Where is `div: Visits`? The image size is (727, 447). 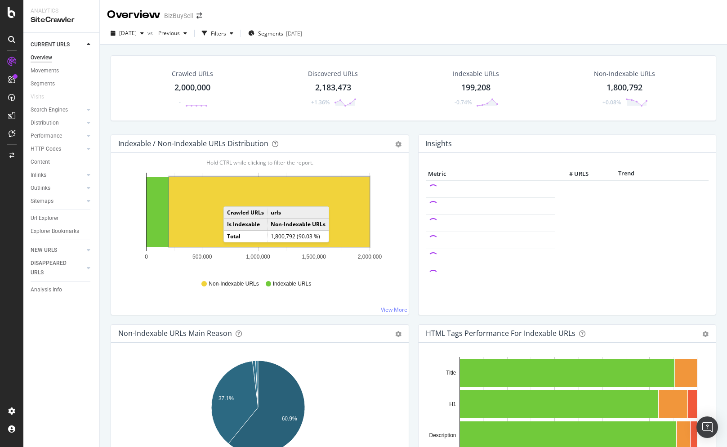
div: Visits is located at coordinates (37, 97).